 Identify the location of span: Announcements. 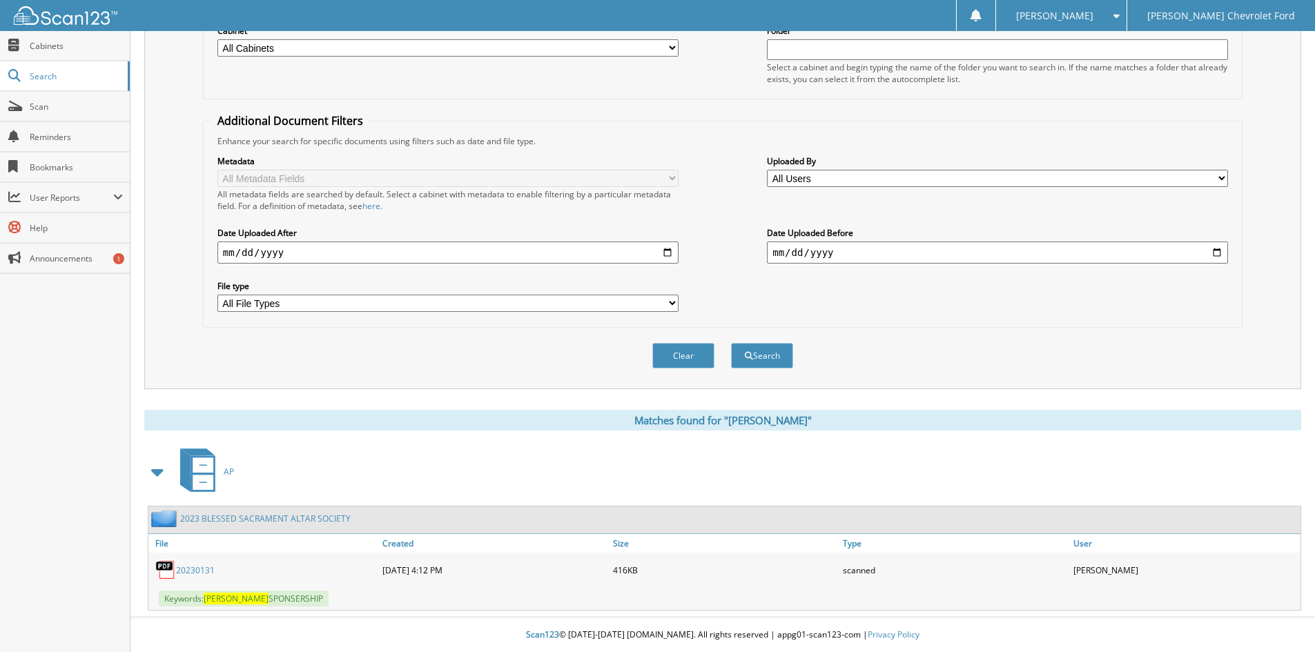
(76, 258).